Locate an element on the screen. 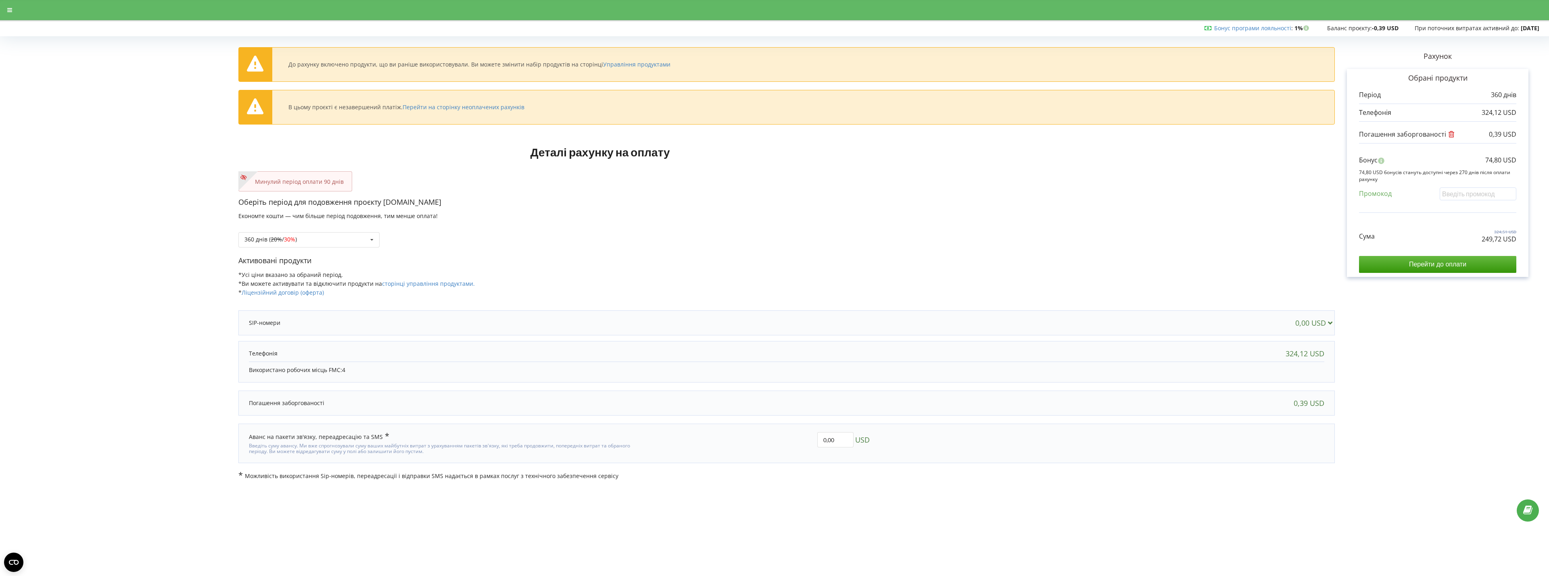  p: Сума is located at coordinates (1367, 236).